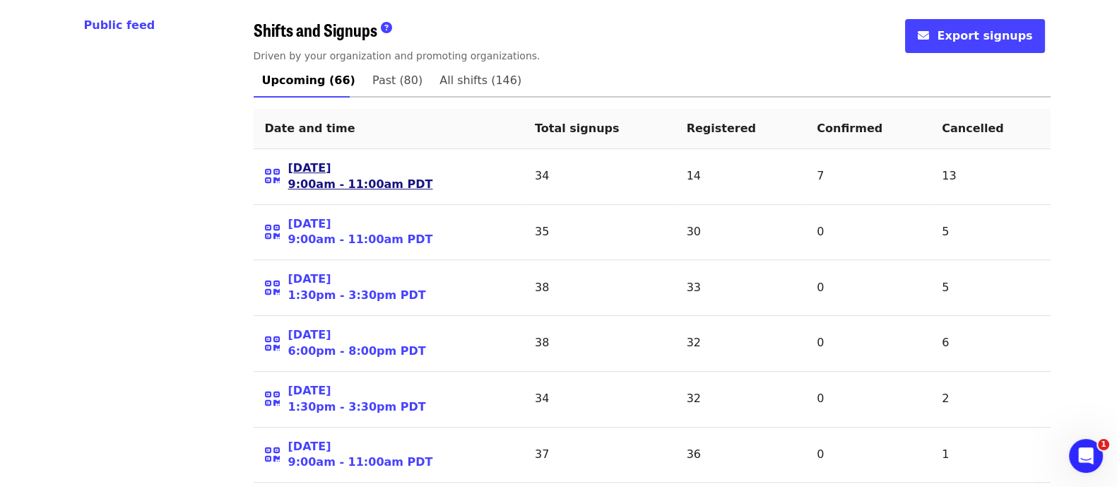 This screenshot has height=487, width=1117. What do you see at coordinates (990, 399) in the screenshot?
I see `td: 2` at bounding box center [990, 399].